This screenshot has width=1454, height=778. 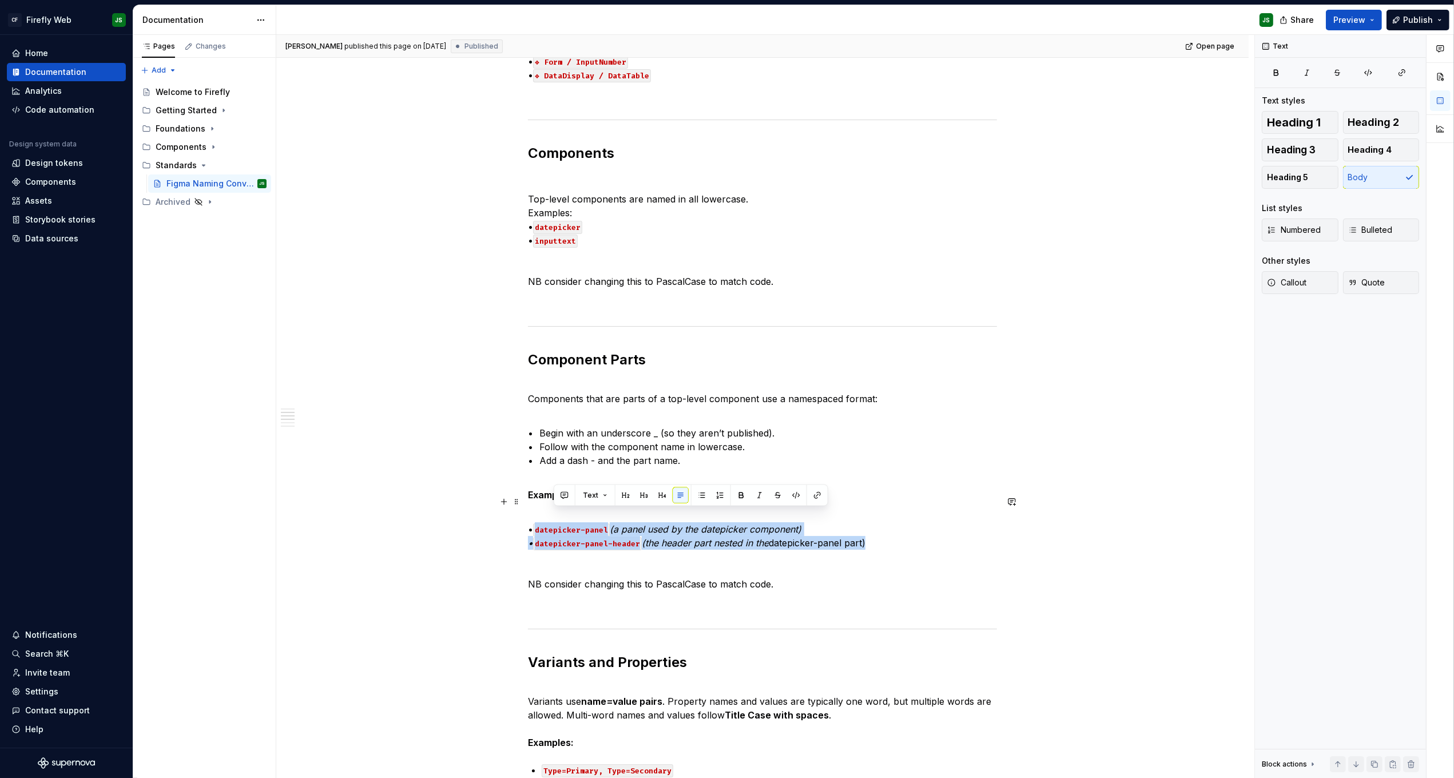 I want to click on div: Figma Naming Conventions, so click(x=210, y=184).